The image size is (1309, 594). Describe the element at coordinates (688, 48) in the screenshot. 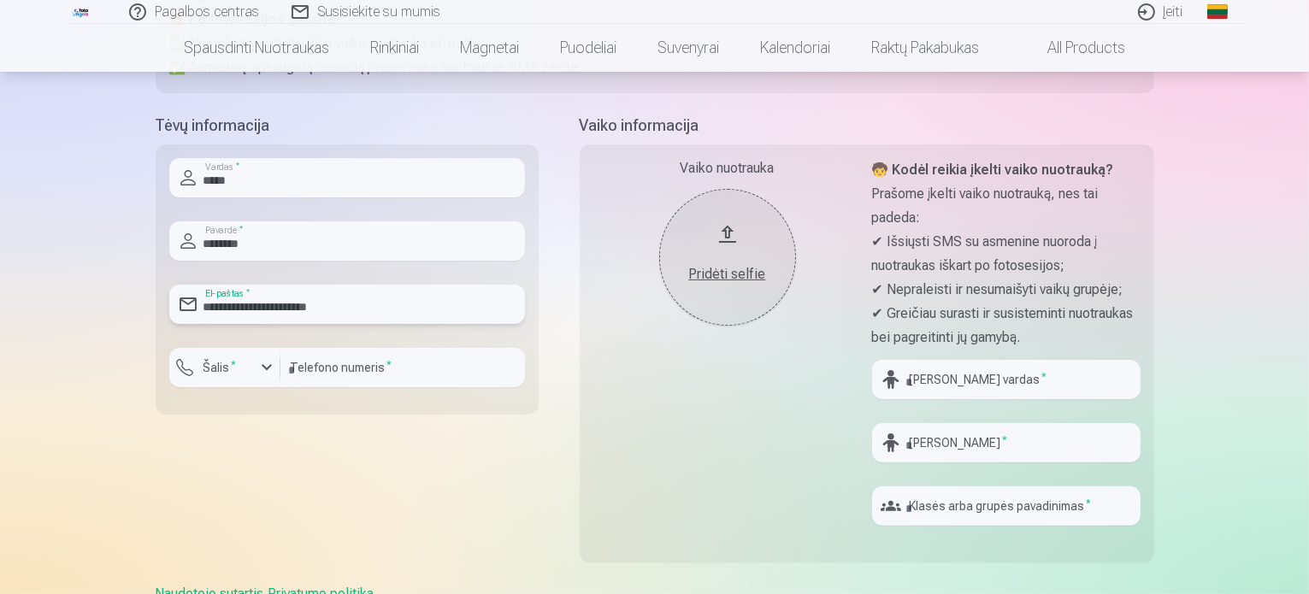

I see `a: Suvenyrai` at that location.